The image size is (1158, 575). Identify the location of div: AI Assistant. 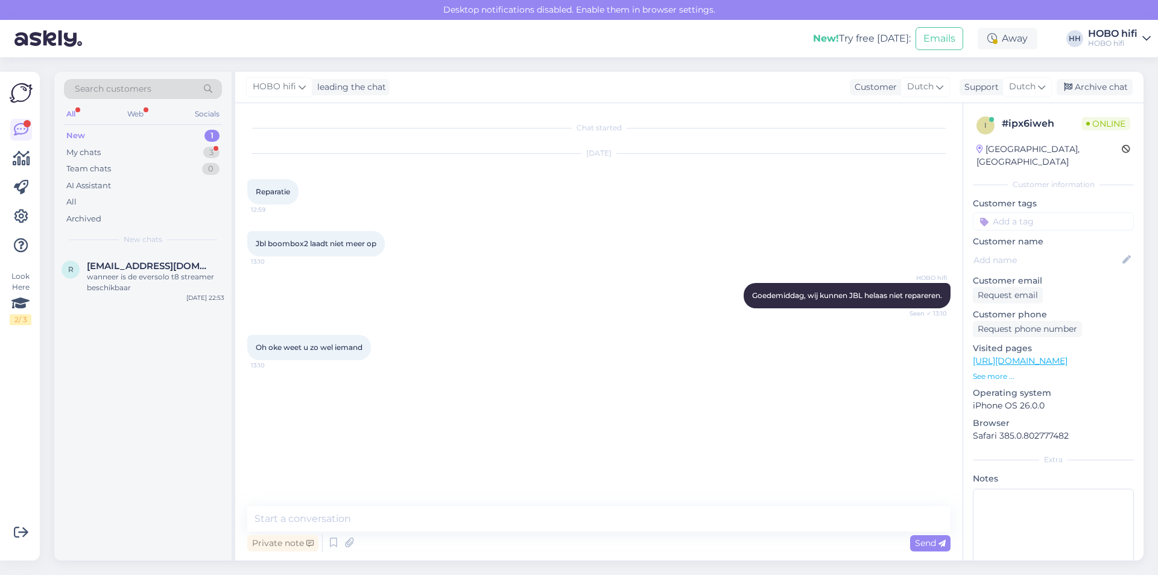
(89, 186).